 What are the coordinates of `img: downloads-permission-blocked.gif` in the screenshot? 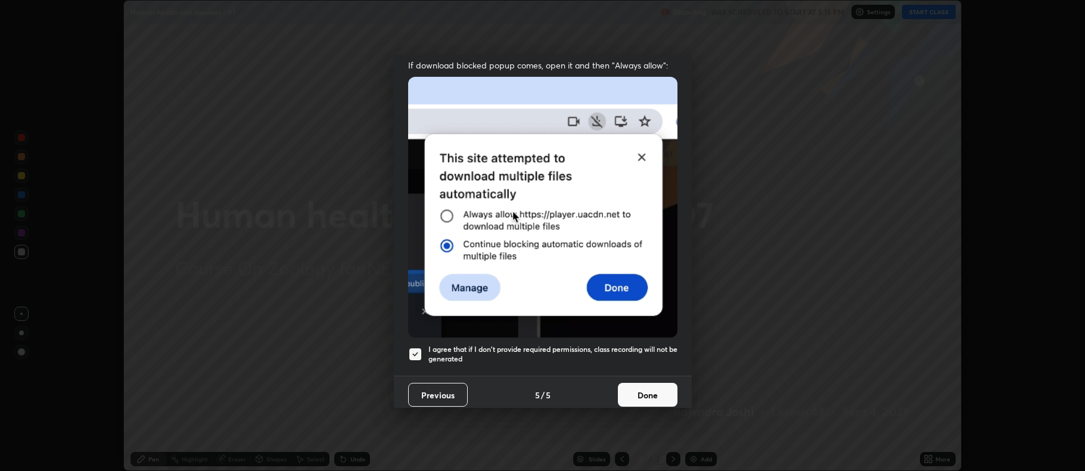 It's located at (543, 207).